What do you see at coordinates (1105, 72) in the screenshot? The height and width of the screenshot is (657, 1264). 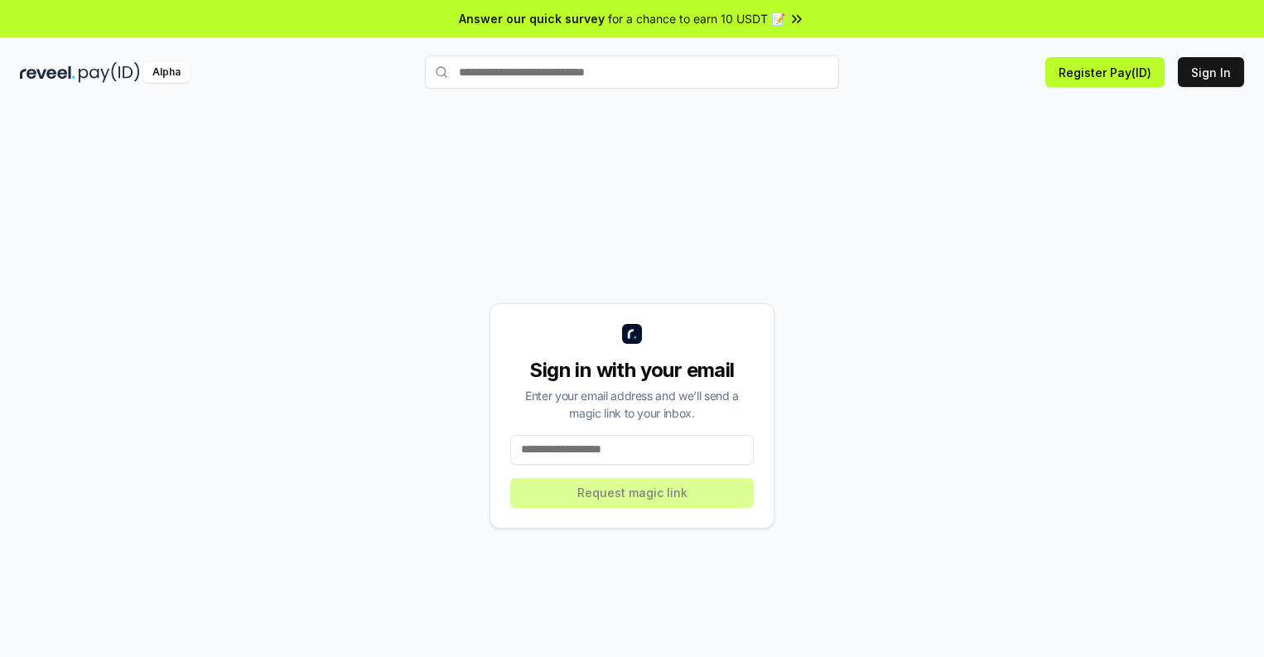 I see `button: Register Pay(ID)` at bounding box center [1105, 72].